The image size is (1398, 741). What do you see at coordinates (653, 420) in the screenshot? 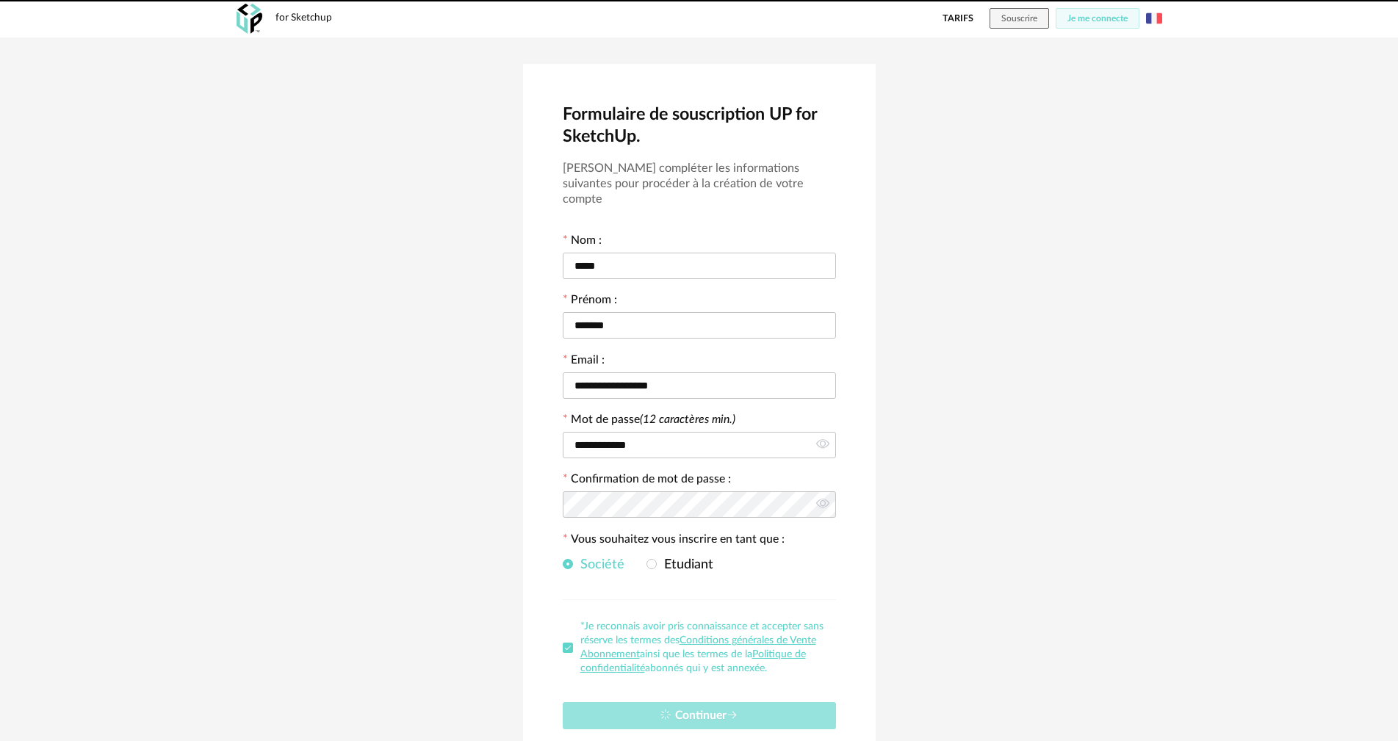
I see `label: Mot de passe` at bounding box center [653, 420].